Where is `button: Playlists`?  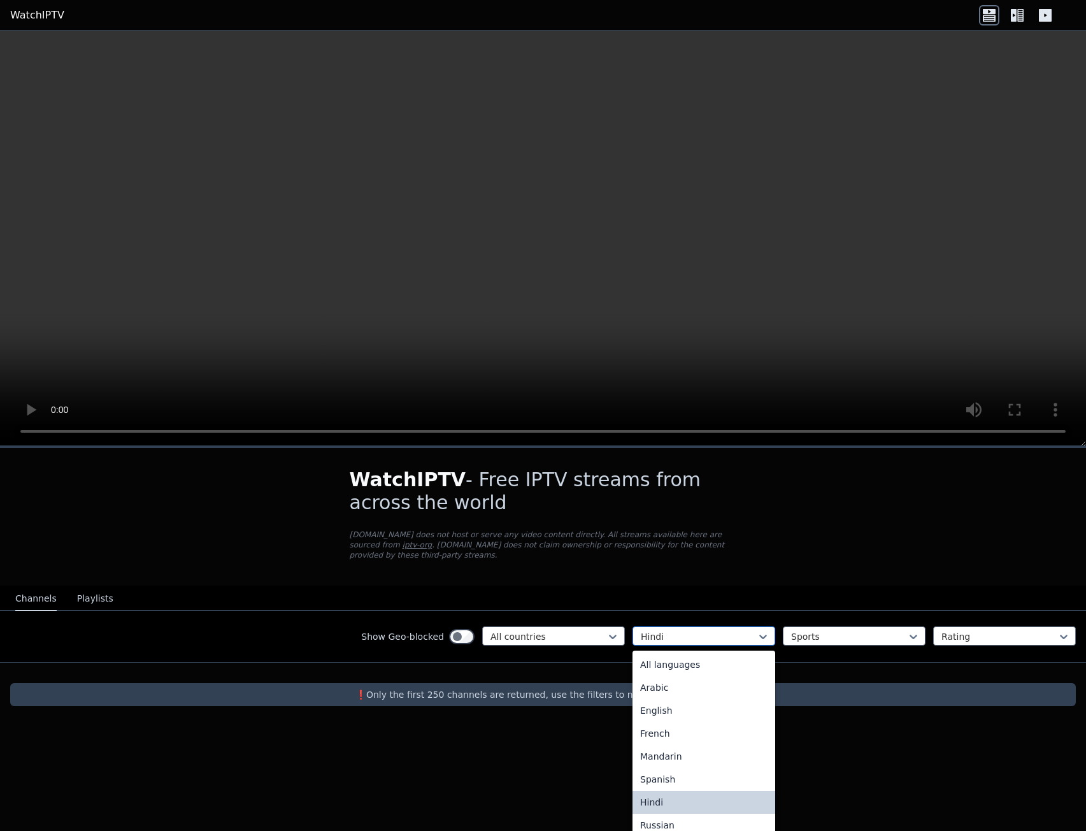 button: Playlists is located at coordinates (95, 599).